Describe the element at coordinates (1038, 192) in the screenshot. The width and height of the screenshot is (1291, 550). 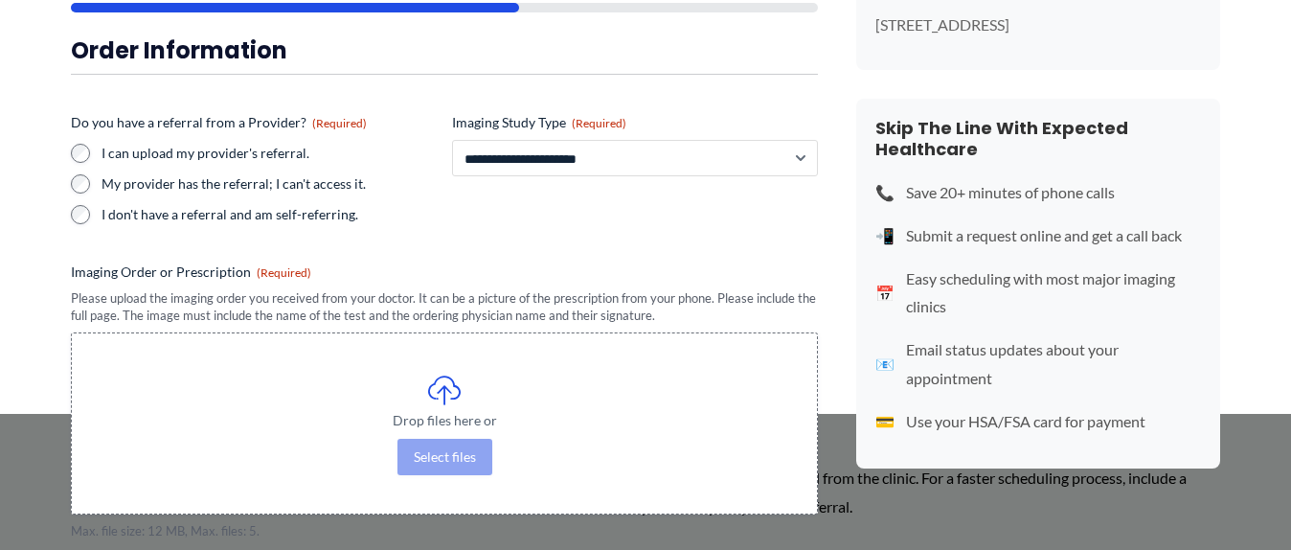
I see `li: Save 20+ minutes of phone calls` at that location.